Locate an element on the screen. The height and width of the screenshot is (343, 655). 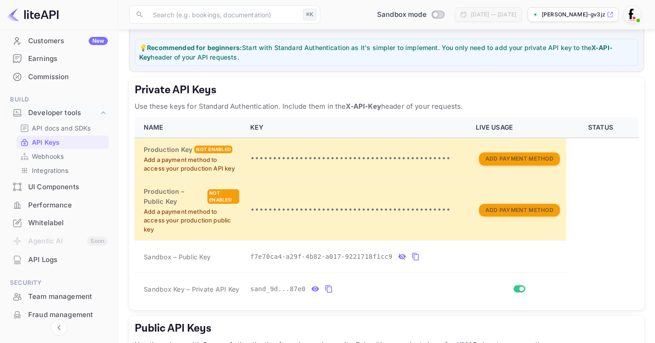
th: NAME is located at coordinates (190, 127).